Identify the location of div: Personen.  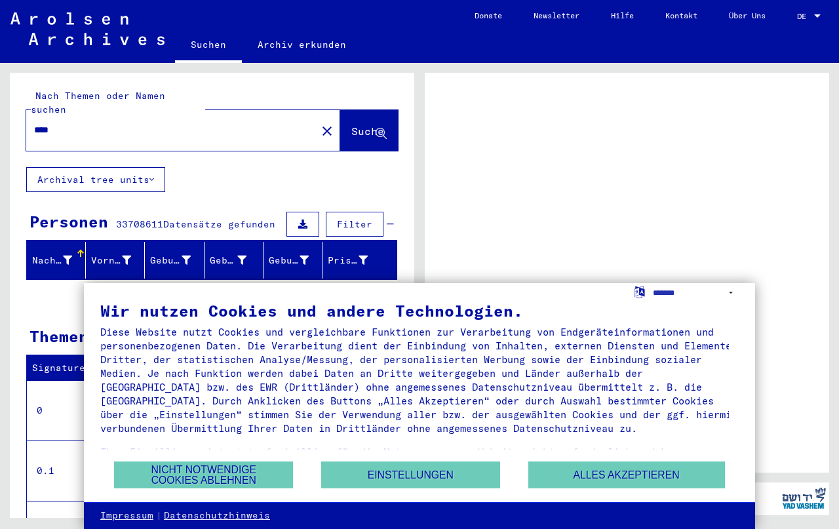
(69, 221).